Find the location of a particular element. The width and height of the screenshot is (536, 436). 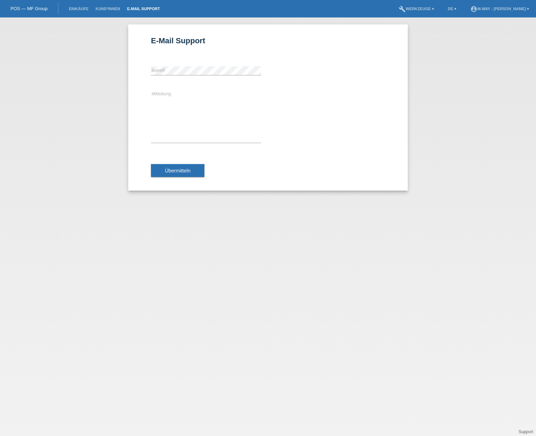

a: buildWerkzeuge ▾ is located at coordinates (416, 9).